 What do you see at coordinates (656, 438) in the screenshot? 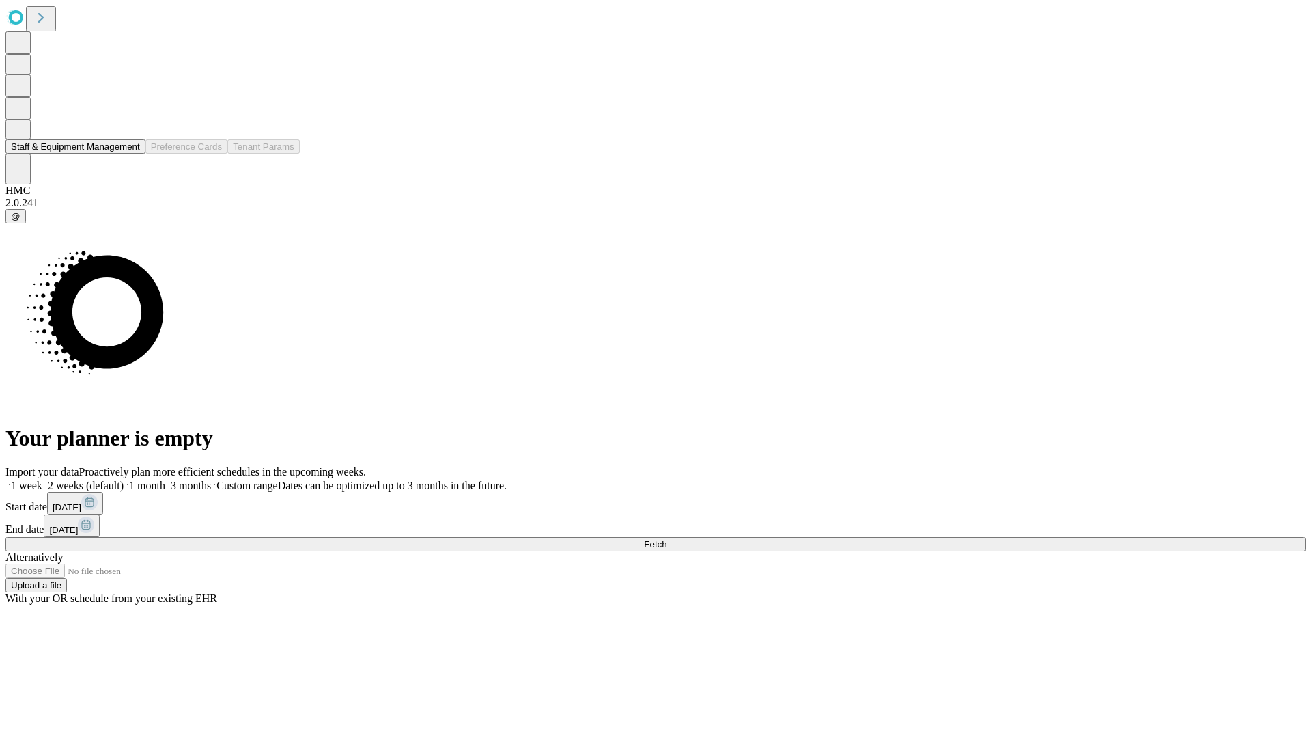
I see `h1: Your planner is empty` at bounding box center [656, 438].